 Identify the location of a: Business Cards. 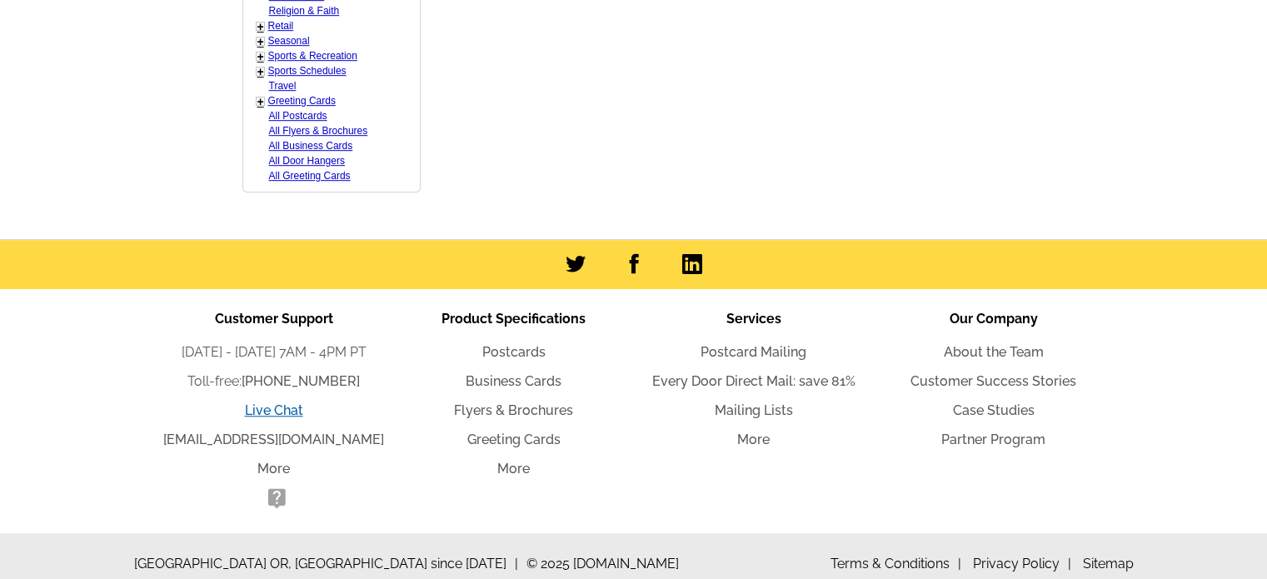
(513, 381).